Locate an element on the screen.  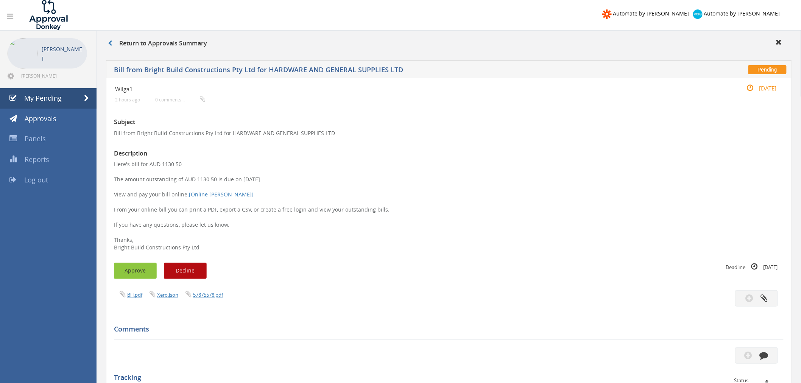
a: Xero.json is located at coordinates (168, 295).